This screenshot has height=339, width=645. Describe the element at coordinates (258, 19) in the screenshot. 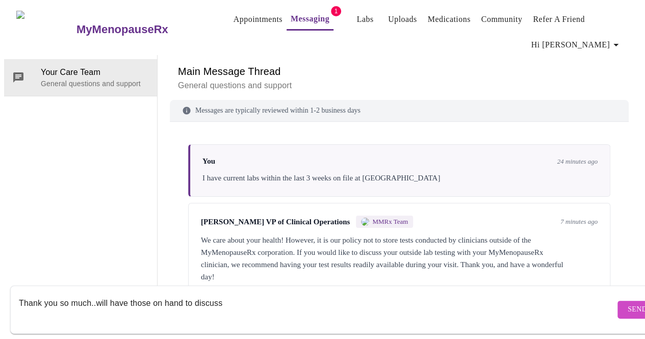

I see `button: Appointments` at that location.